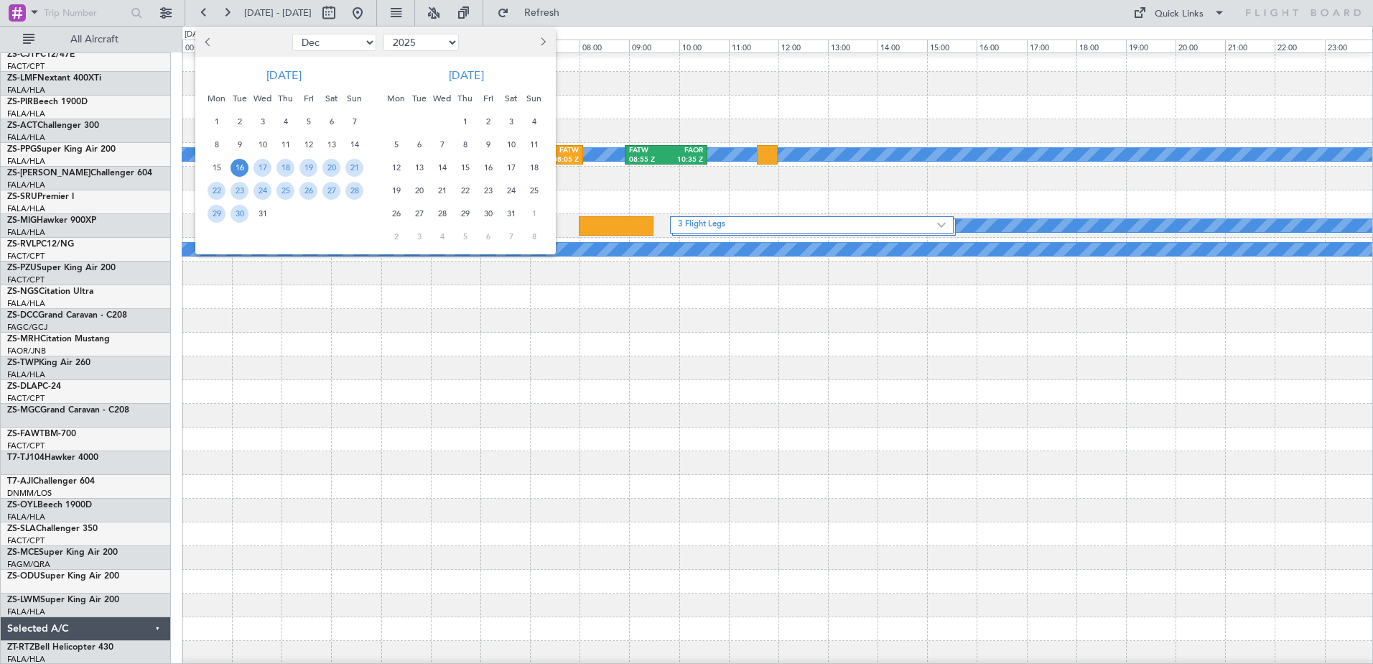  What do you see at coordinates (332, 167) in the screenshot?
I see `div: 20-12-2025` at bounding box center [332, 167].